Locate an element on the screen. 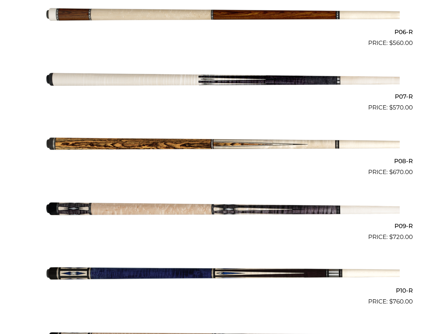 This screenshot has width=445, height=334. a: P10-R $760.00 is located at coordinates (222, 275).